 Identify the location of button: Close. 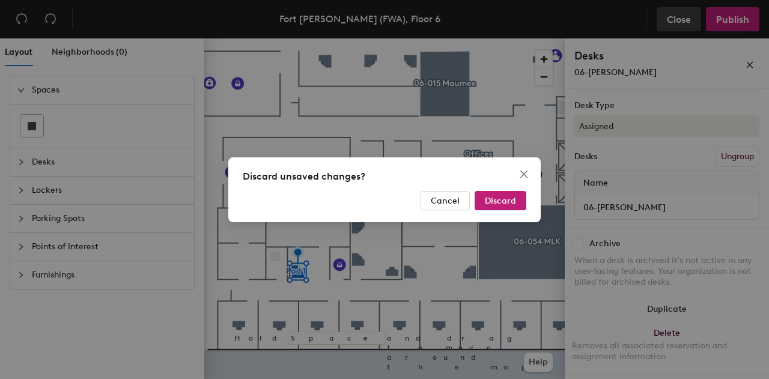
(524, 174).